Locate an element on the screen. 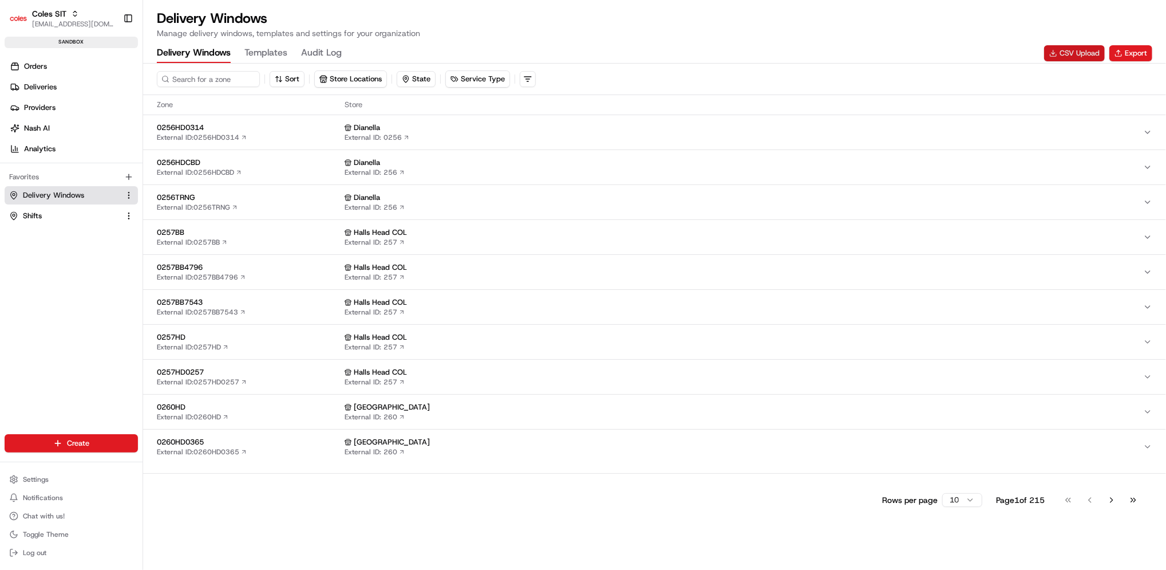 The width and height of the screenshot is (1166, 570). div: We're available if you need us! is located at coordinates (92, 125).